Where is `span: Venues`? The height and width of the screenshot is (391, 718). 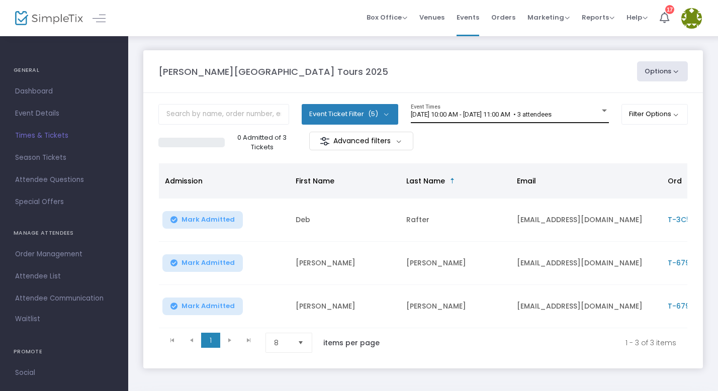
span: Venues is located at coordinates (432, 17).